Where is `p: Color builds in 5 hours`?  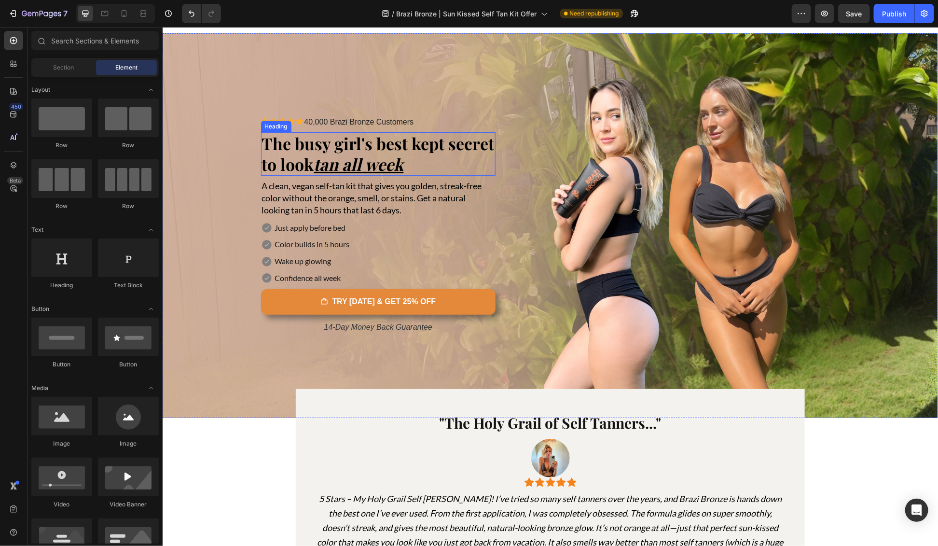
p: Color builds in 5 hours is located at coordinates (150, 217).